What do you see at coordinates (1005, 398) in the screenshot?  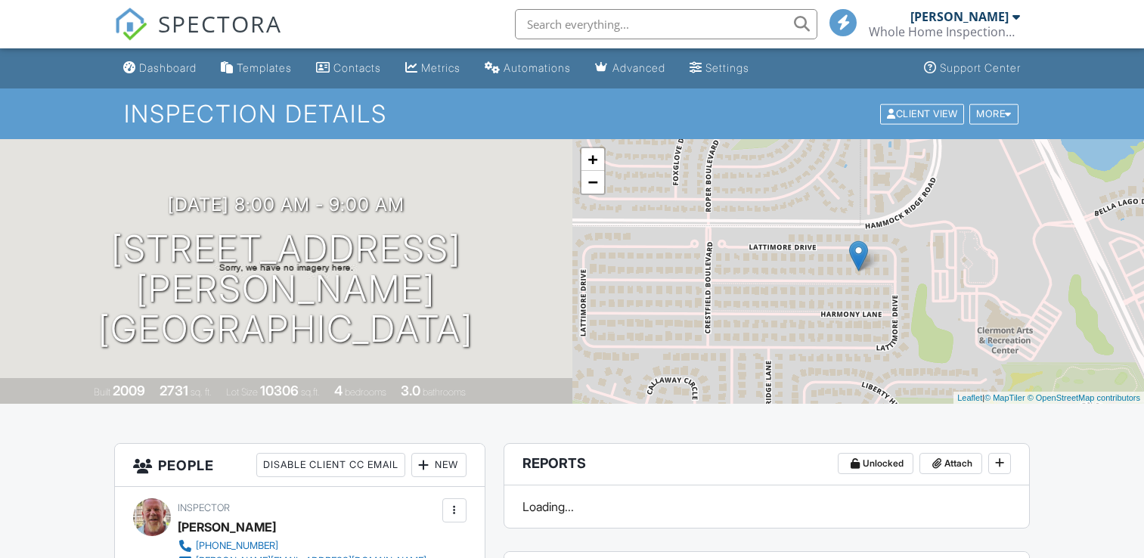 I see `a: © MapTiler` at bounding box center [1005, 398].